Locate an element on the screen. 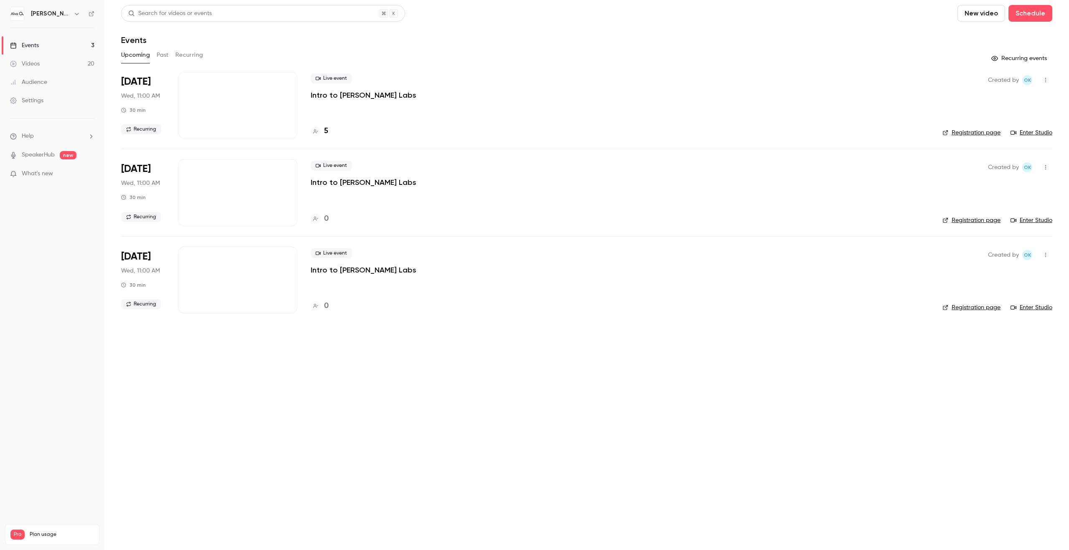  div: Videos is located at coordinates (25, 64).